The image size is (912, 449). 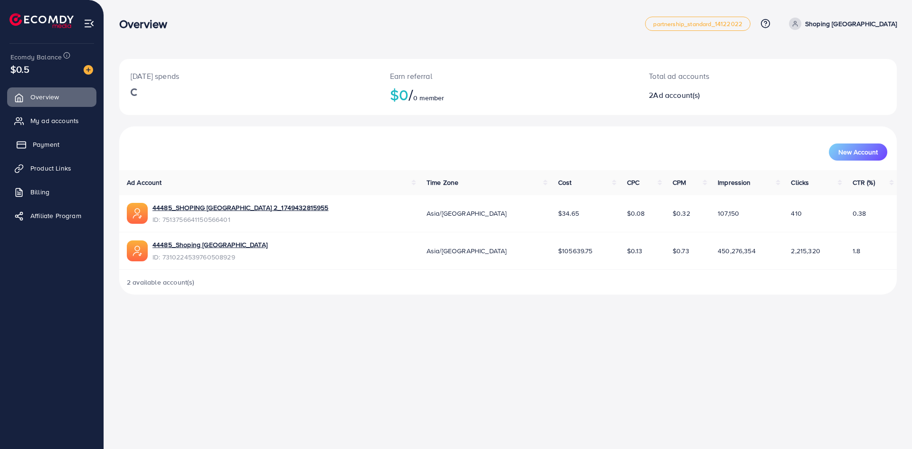 What do you see at coordinates (56, 216) in the screenshot?
I see `span: Affiliate Program` at bounding box center [56, 216].